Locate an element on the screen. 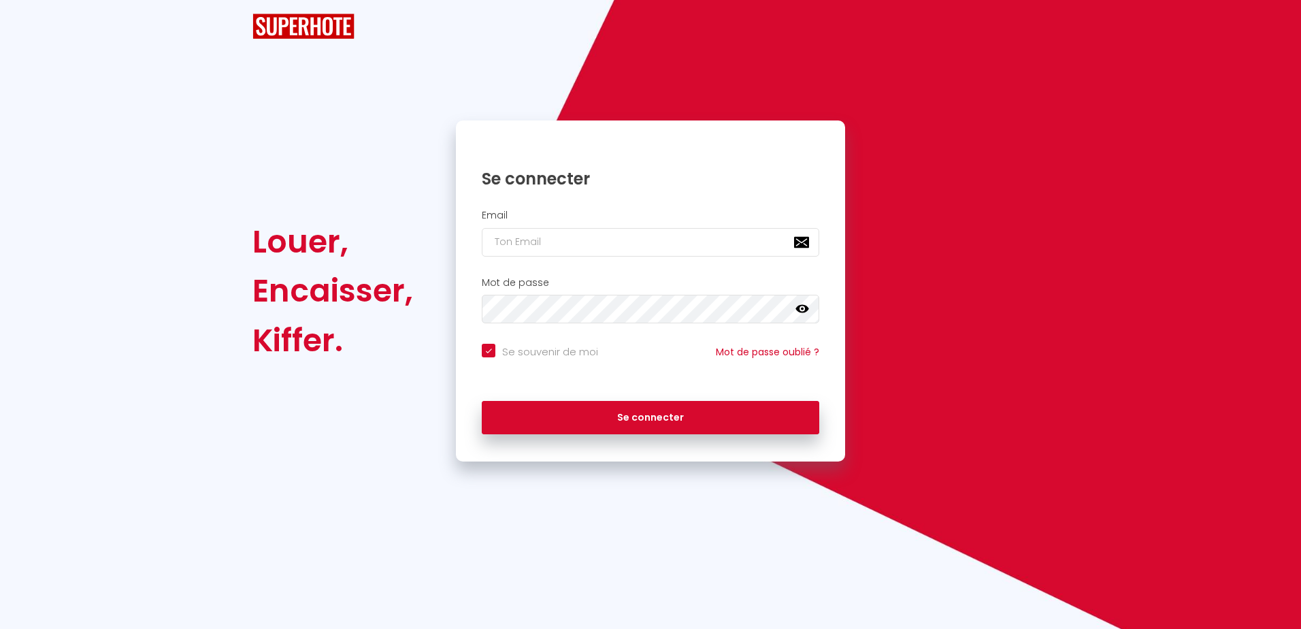  h1: Se connecter is located at coordinates (651, 178).